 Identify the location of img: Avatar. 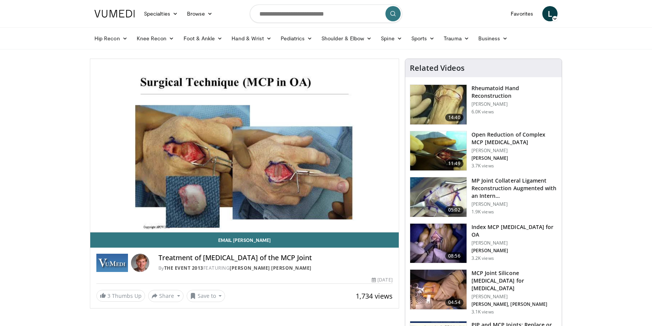
(140, 263).